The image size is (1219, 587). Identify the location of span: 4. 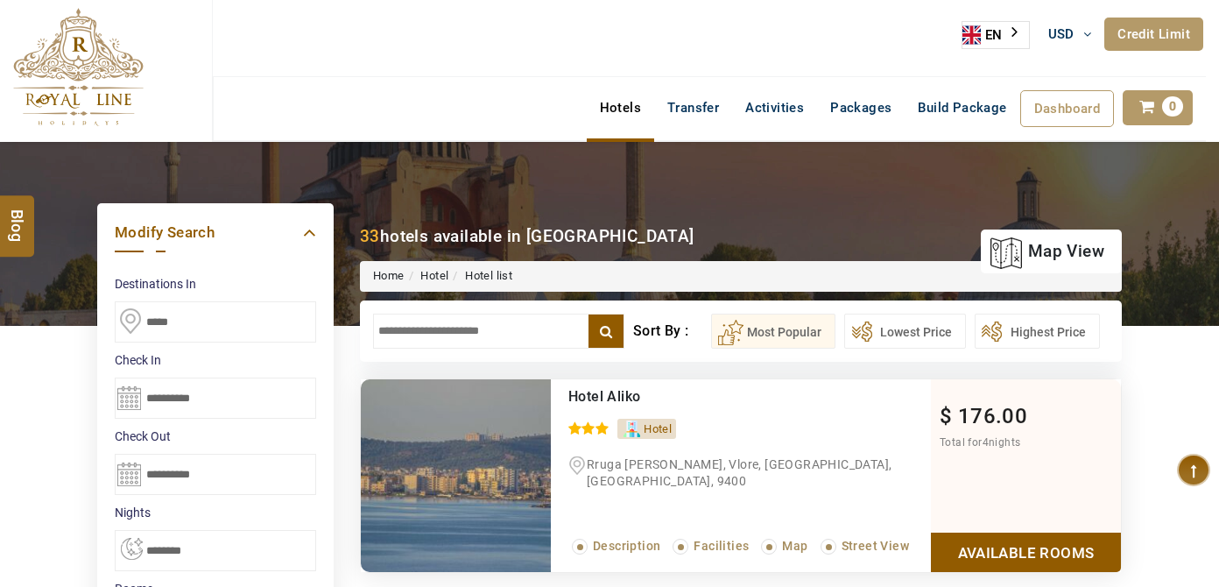
(985, 442).